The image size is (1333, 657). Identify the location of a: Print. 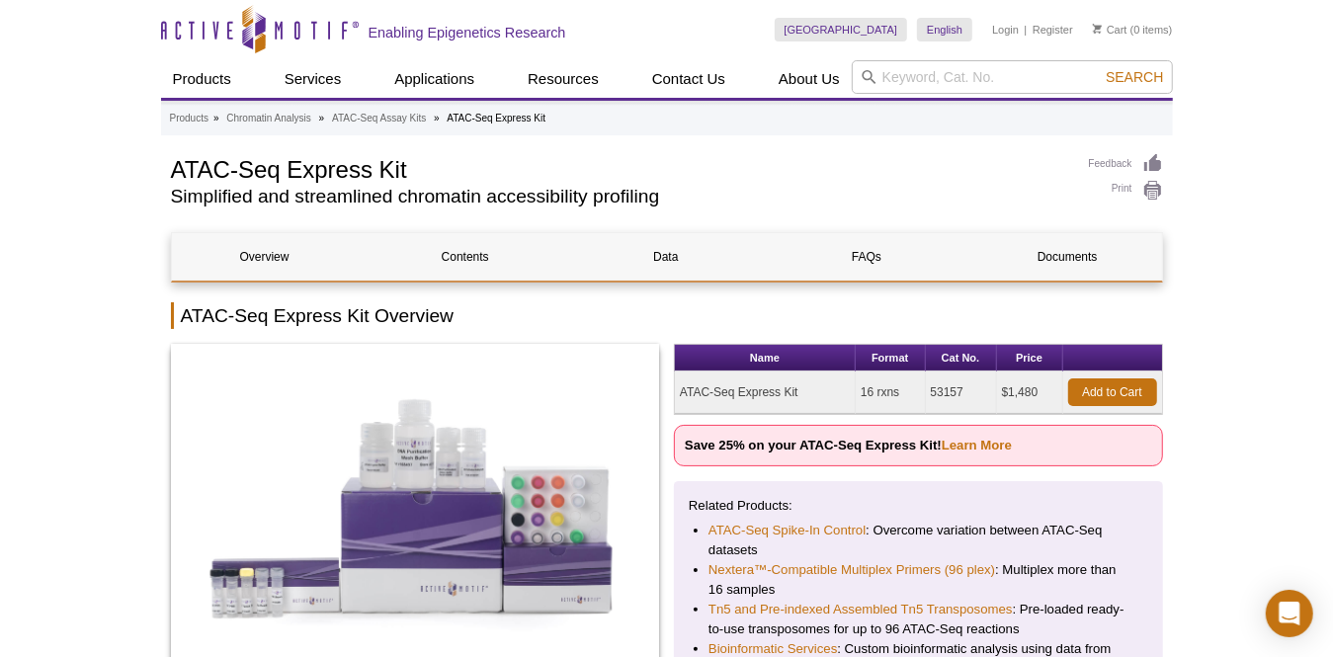
(1125, 191).